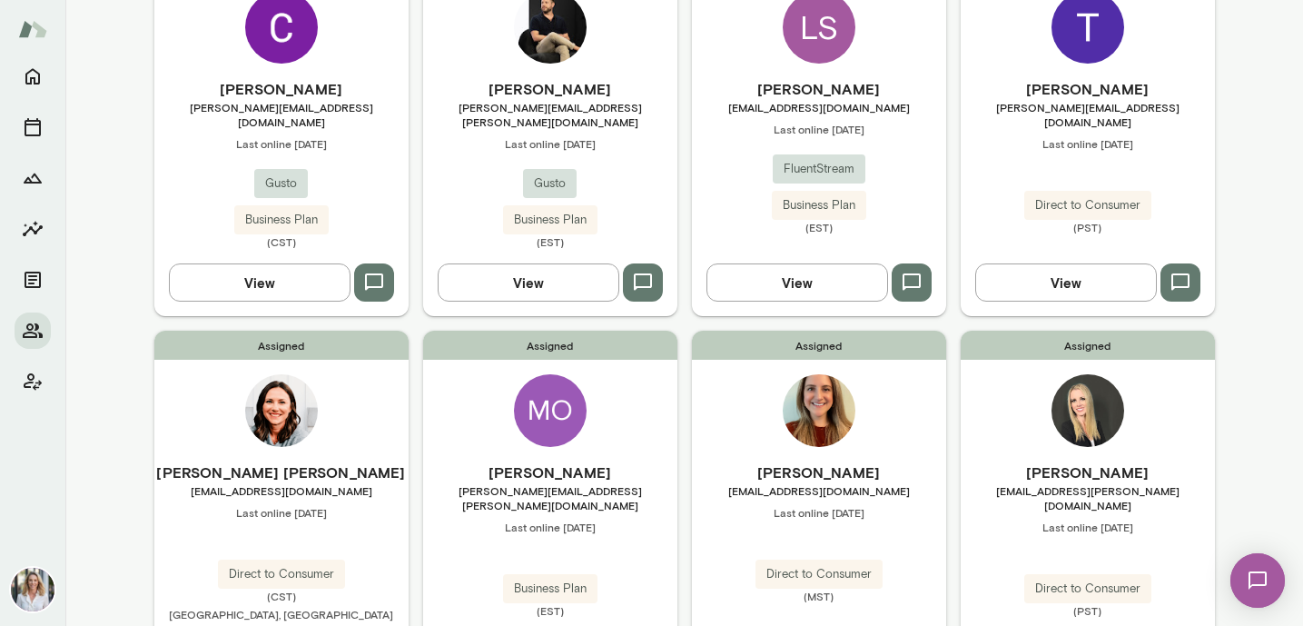  Describe the element at coordinates (33, 76) in the screenshot. I see `button: Home` at that location.